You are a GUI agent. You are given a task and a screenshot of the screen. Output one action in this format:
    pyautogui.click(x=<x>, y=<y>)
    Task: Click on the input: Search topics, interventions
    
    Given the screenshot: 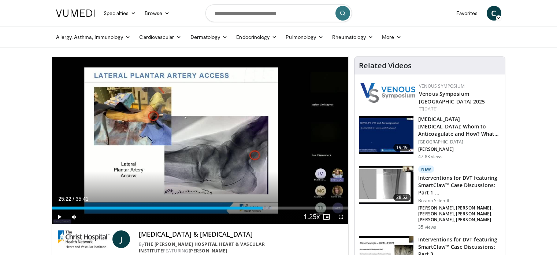 What is the action you would take?
    pyautogui.click(x=279, y=13)
    